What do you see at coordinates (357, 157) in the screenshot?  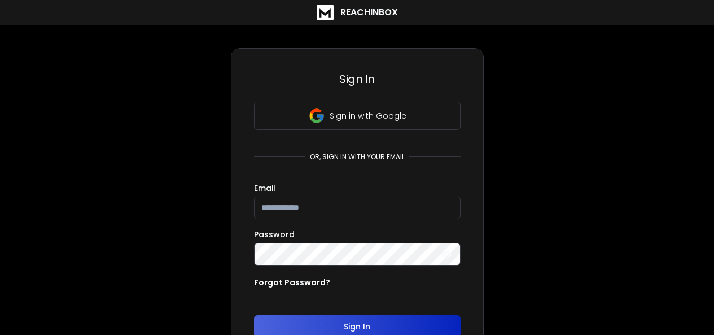 I see `p: or, sign in with your email` at bounding box center [357, 157].